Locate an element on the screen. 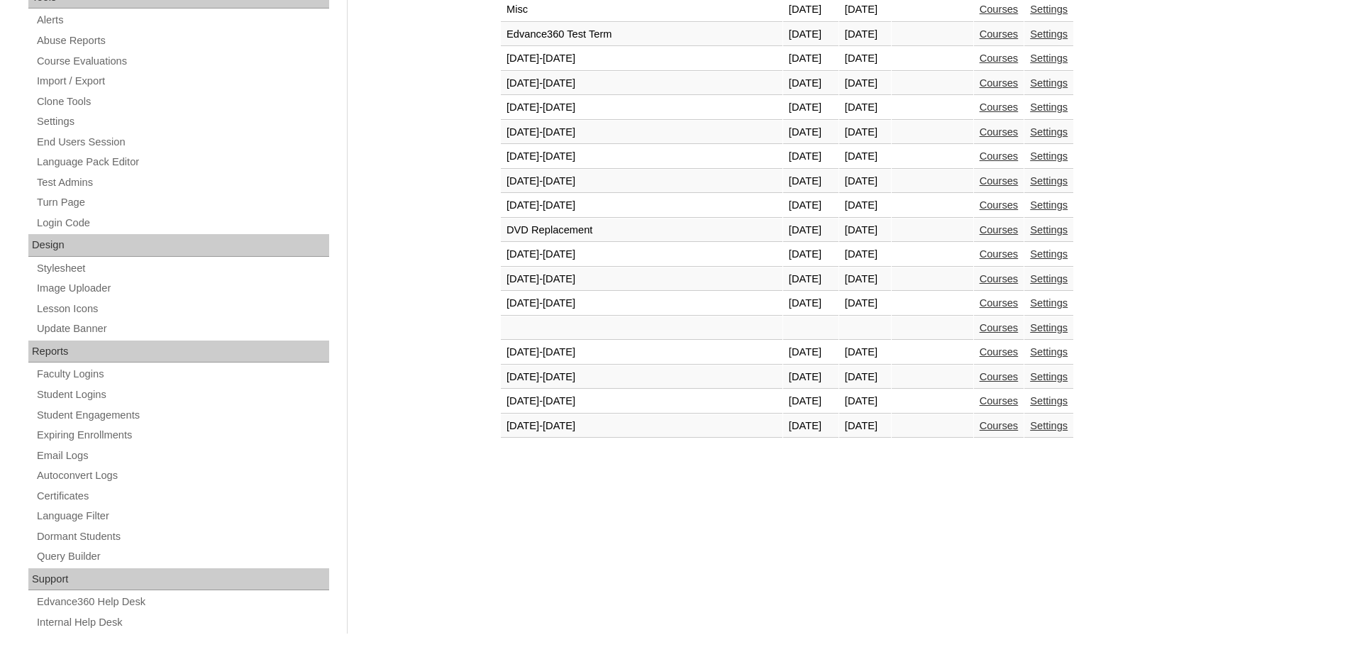  a: Import / Export is located at coordinates (182, 81).